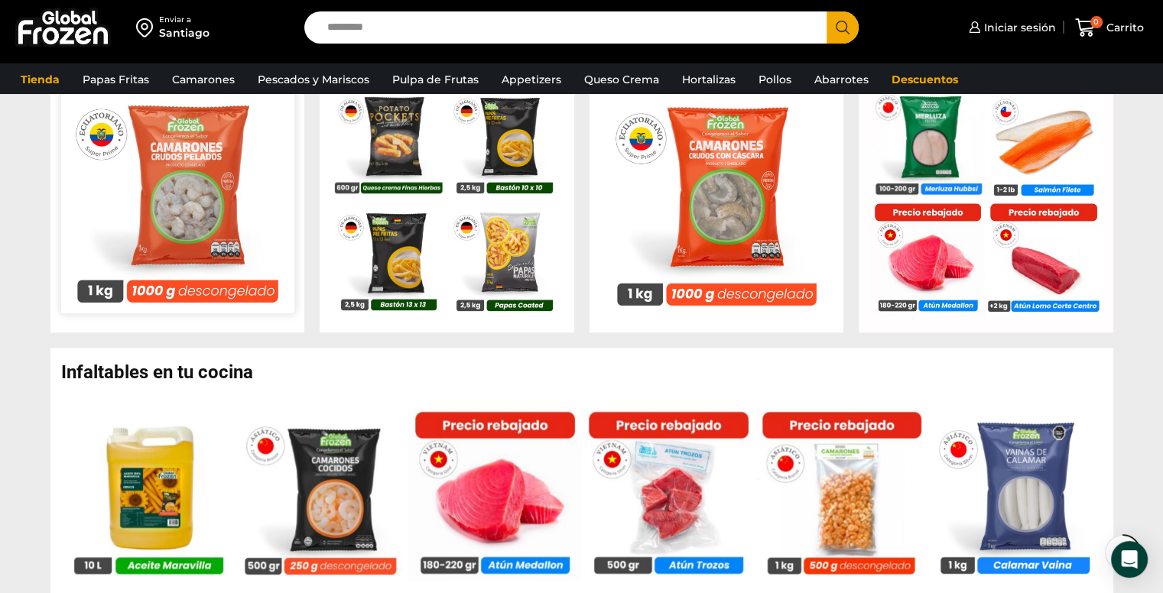  What do you see at coordinates (203, 80) in the screenshot?
I see `a: Camarones` at bounding box center [203, 80].